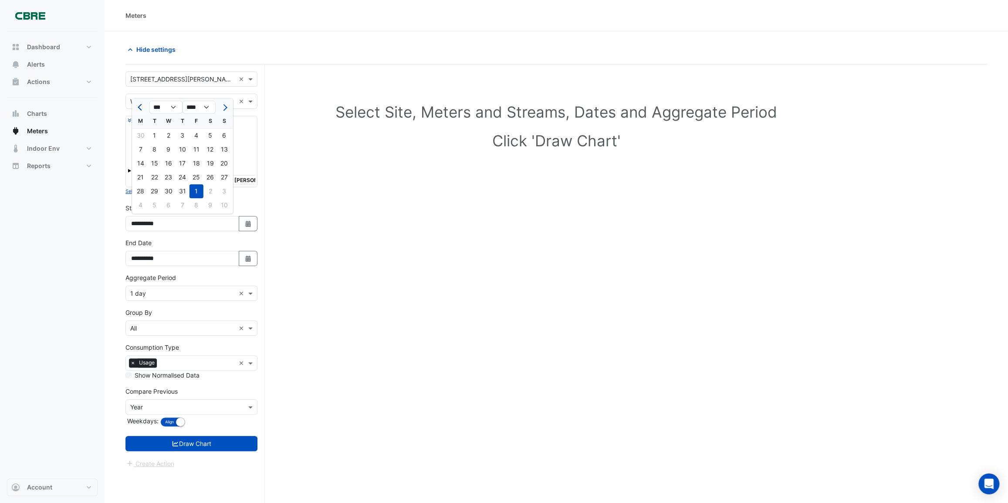  What do you see at coordinates (210, 163) in the screenshot?
I see `div: 19` at bounding box center [210, 163].